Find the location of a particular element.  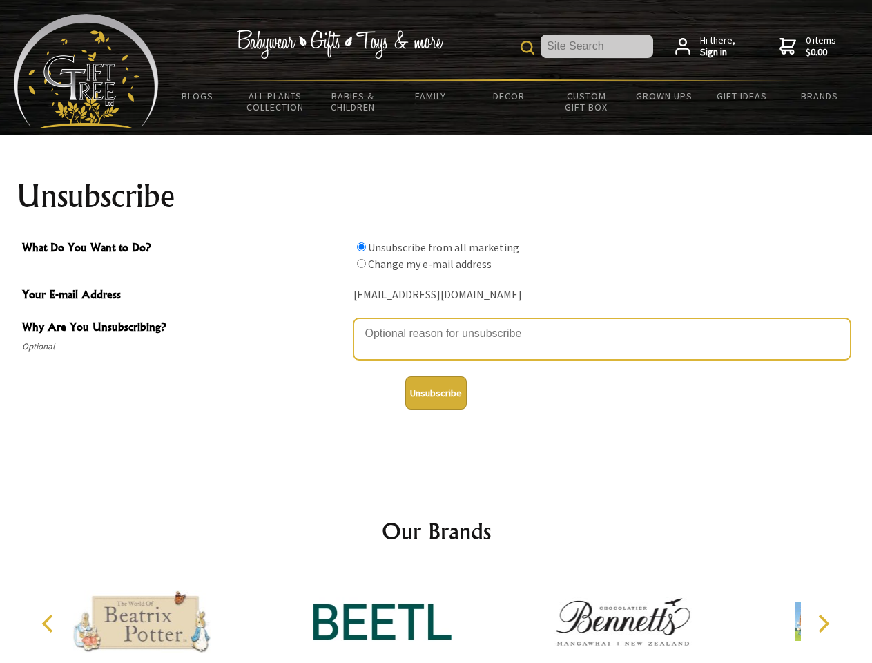

a: Gift Ideas is located at coordinates (742, 96).